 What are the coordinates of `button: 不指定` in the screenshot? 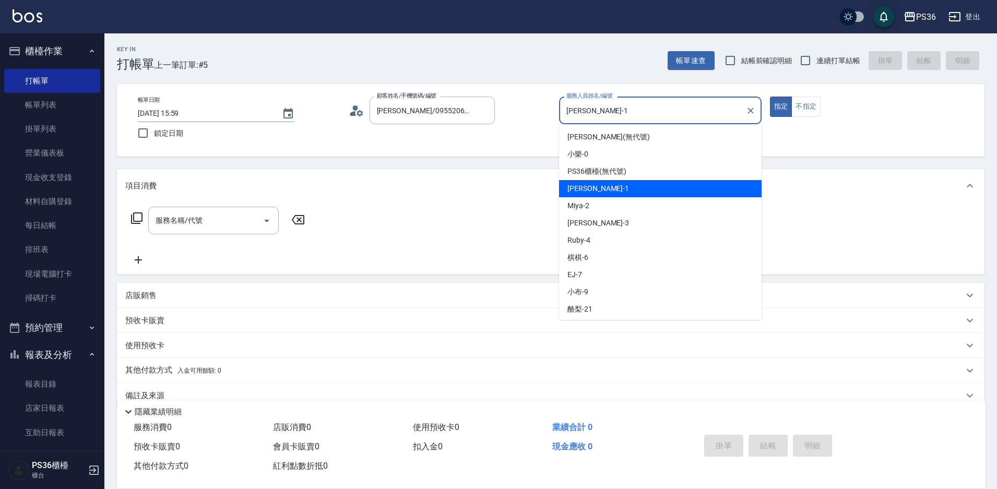 It's located at (806, 107).